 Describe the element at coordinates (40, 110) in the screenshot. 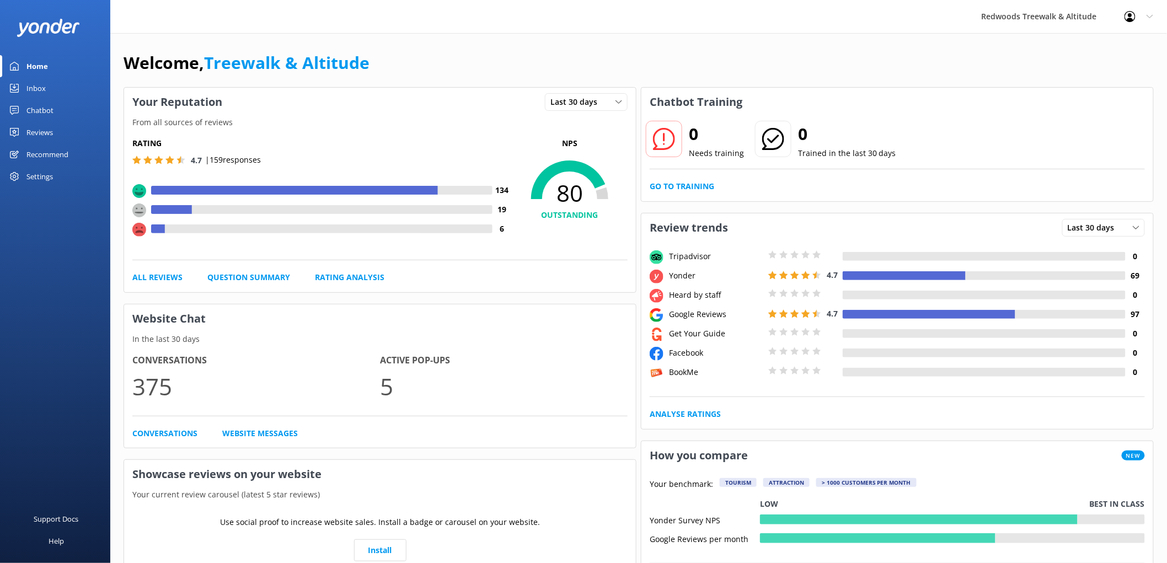

I see `div: Chatbot` at that location.